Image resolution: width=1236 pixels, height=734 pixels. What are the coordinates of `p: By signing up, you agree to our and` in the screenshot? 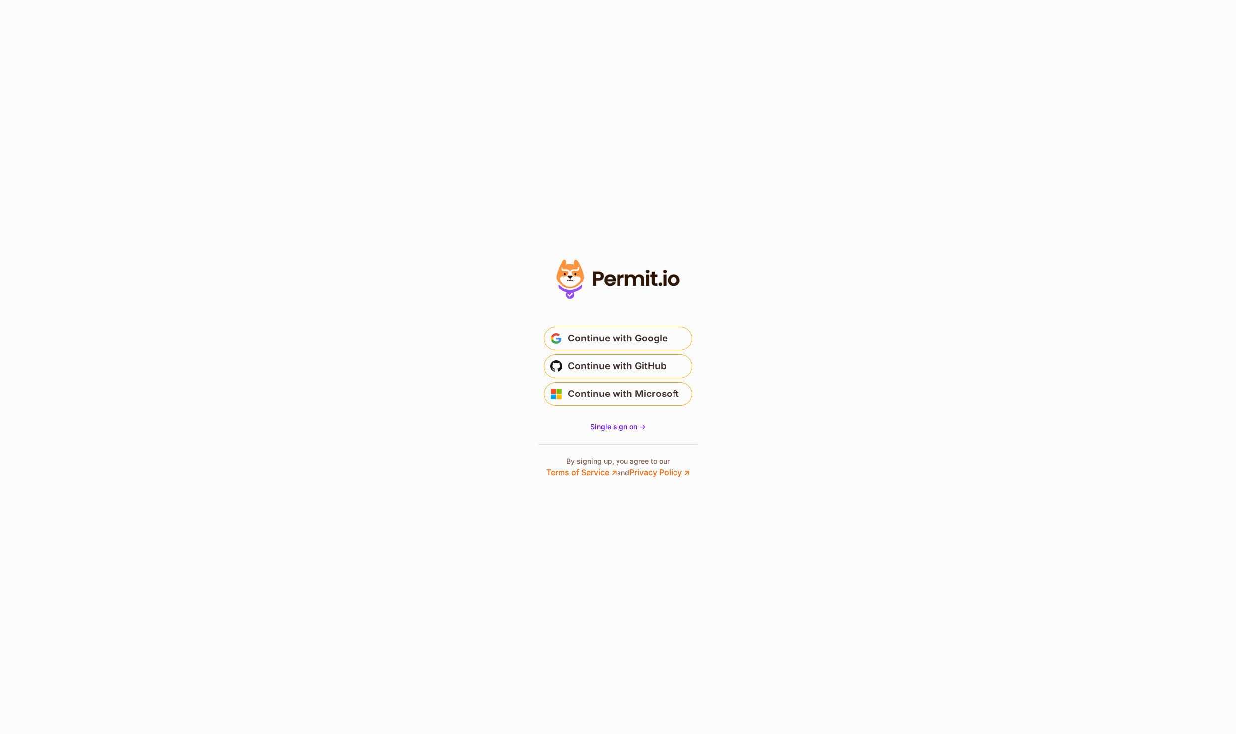 It's located at (618, 467).